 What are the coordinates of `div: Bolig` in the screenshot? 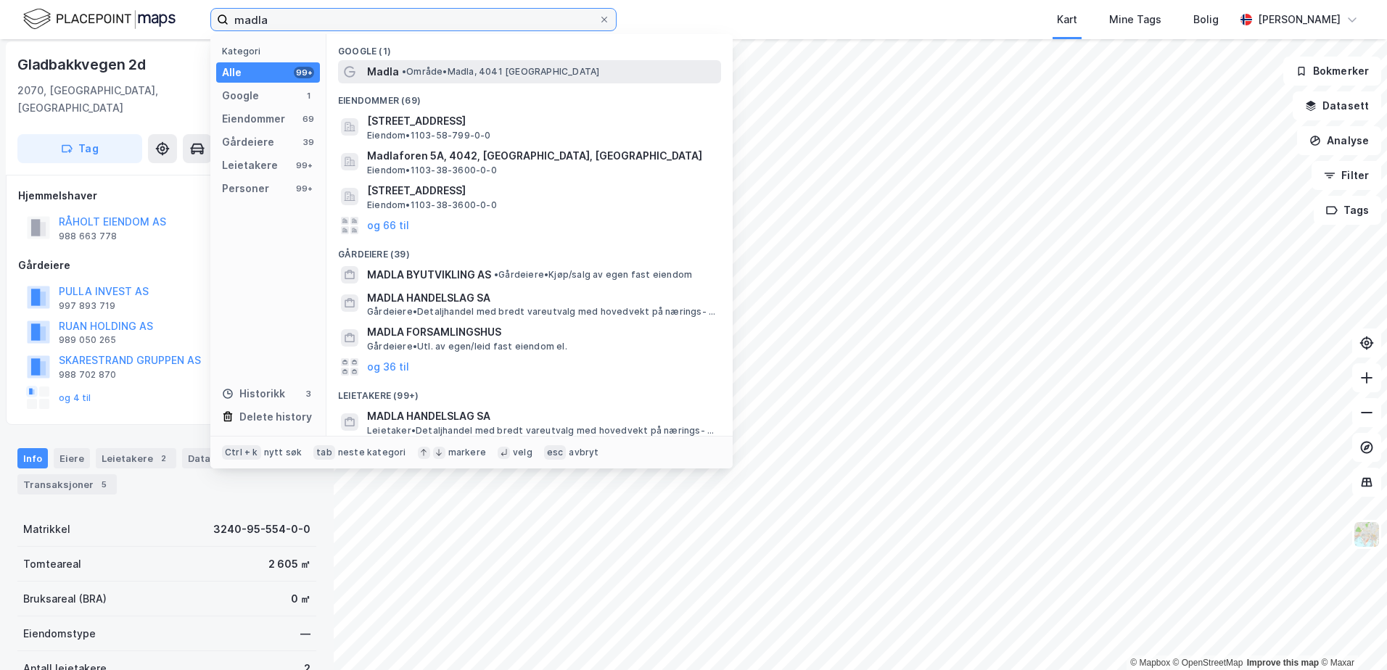 It's located at (1206, 20).